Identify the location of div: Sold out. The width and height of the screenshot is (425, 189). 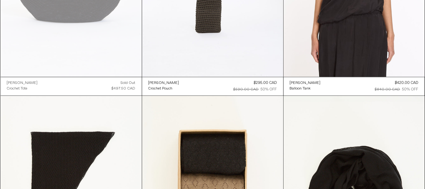
(128, 83).